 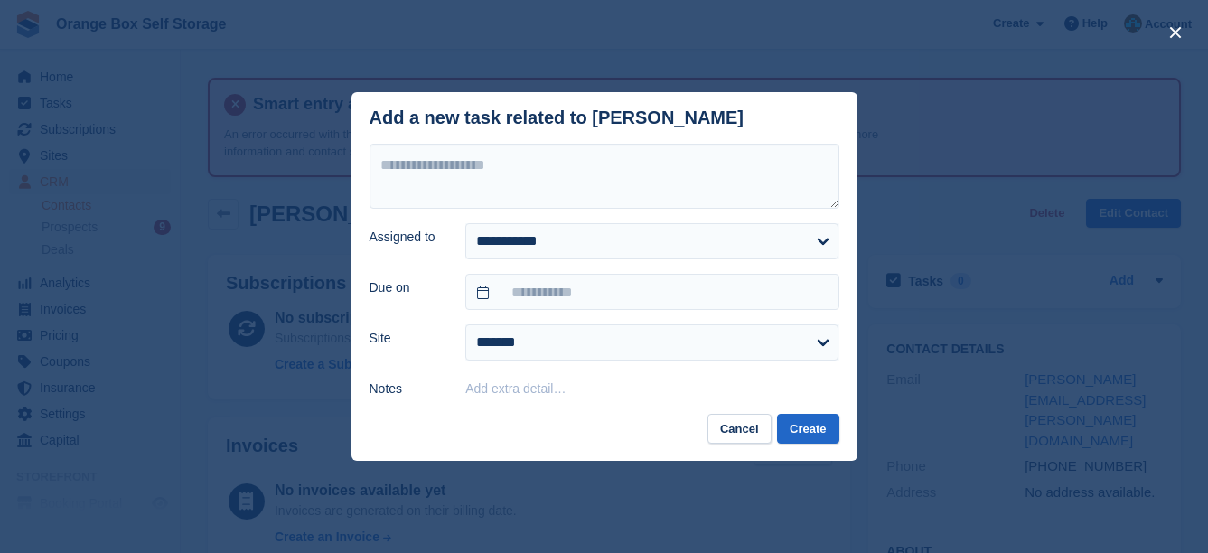 I want to click on label: Notes, so click(x=407, y=389).